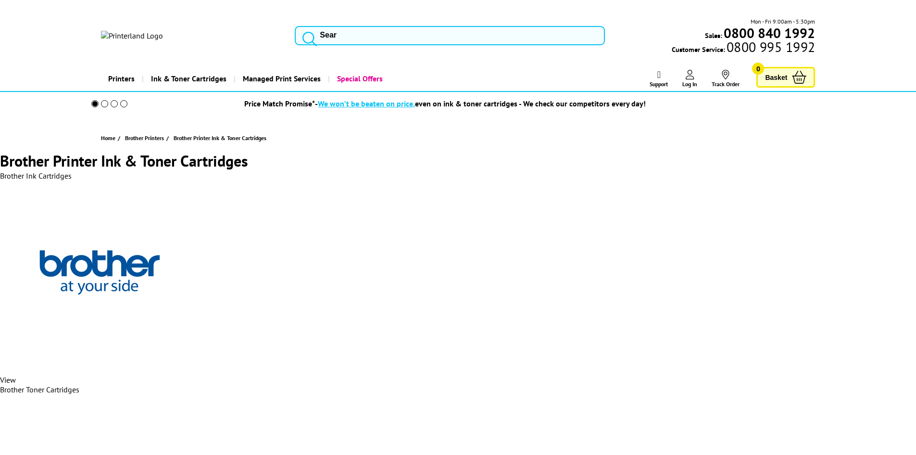 This screenshot has width=916, height=455. I want to click on a: Special Offers, so click(359, 78).